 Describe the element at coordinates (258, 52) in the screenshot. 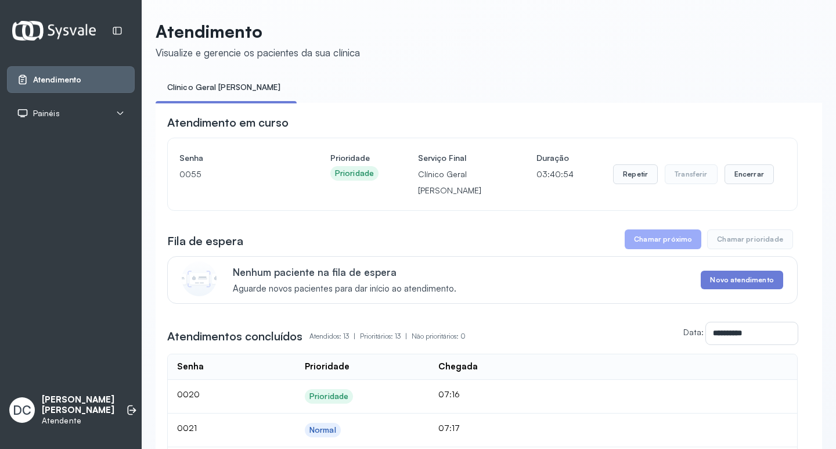

I see `div: Visualize e gerencie os pacientes da sua clínica` at that location.